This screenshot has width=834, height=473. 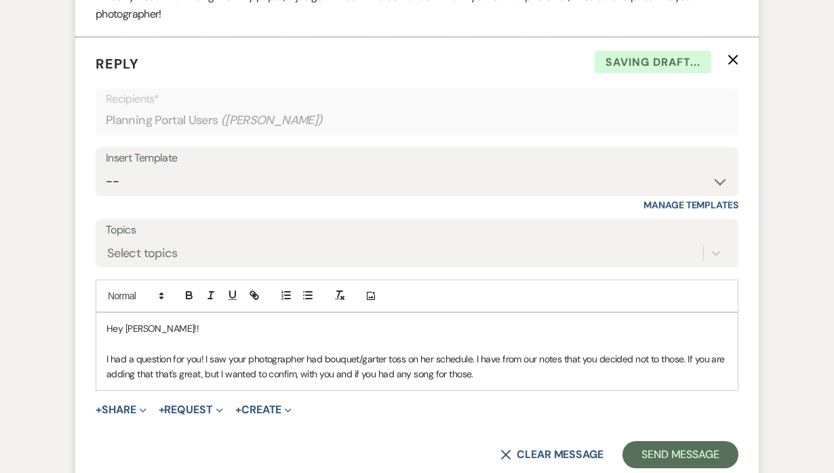 What do you see at coordinates (680, 454) in the screenshot?
I see `button: Send Message` at bounding box center [680, 454].